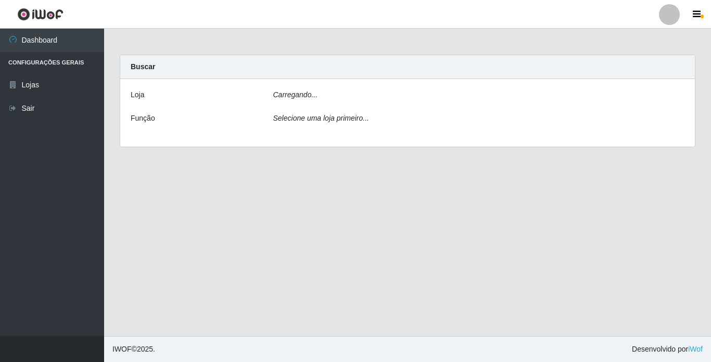 The height and width of the screenshot is (362, 711). What do you see at coordinates (321, 118) in the screenshot?
I see `i: Selecione uma loja primeiro...` at bounding box center [321, 118].